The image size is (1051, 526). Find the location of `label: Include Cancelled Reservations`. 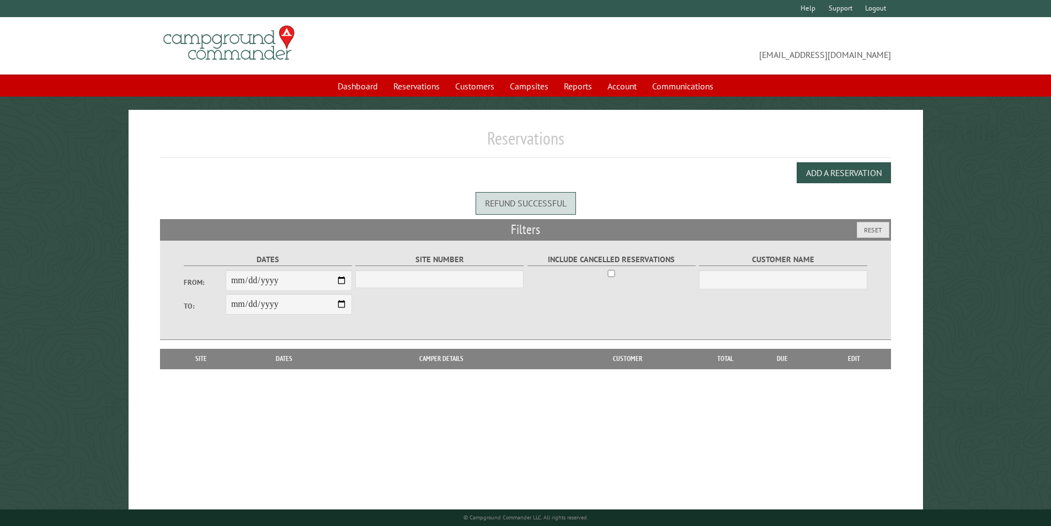

label: Include Cancelled Reservations is located at coordinates (611, 259).